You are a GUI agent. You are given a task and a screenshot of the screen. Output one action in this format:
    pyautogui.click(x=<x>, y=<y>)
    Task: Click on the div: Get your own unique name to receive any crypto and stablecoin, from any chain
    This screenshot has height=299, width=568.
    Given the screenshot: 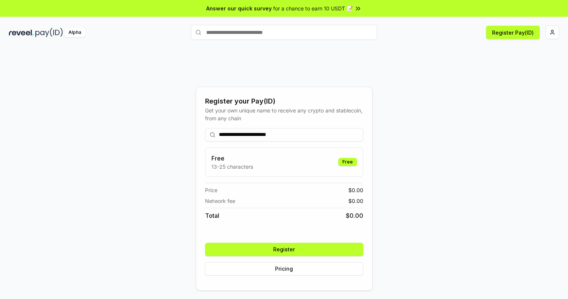 What is the action you would take?
    pyautogui.click(x=284, y=114)
    